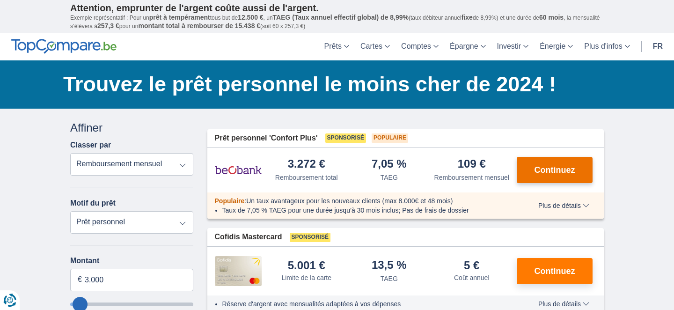  What do you see at coordinates (472, 164) in the screenshot?
I see `div: 109 €` at bounding box center [472, 164].